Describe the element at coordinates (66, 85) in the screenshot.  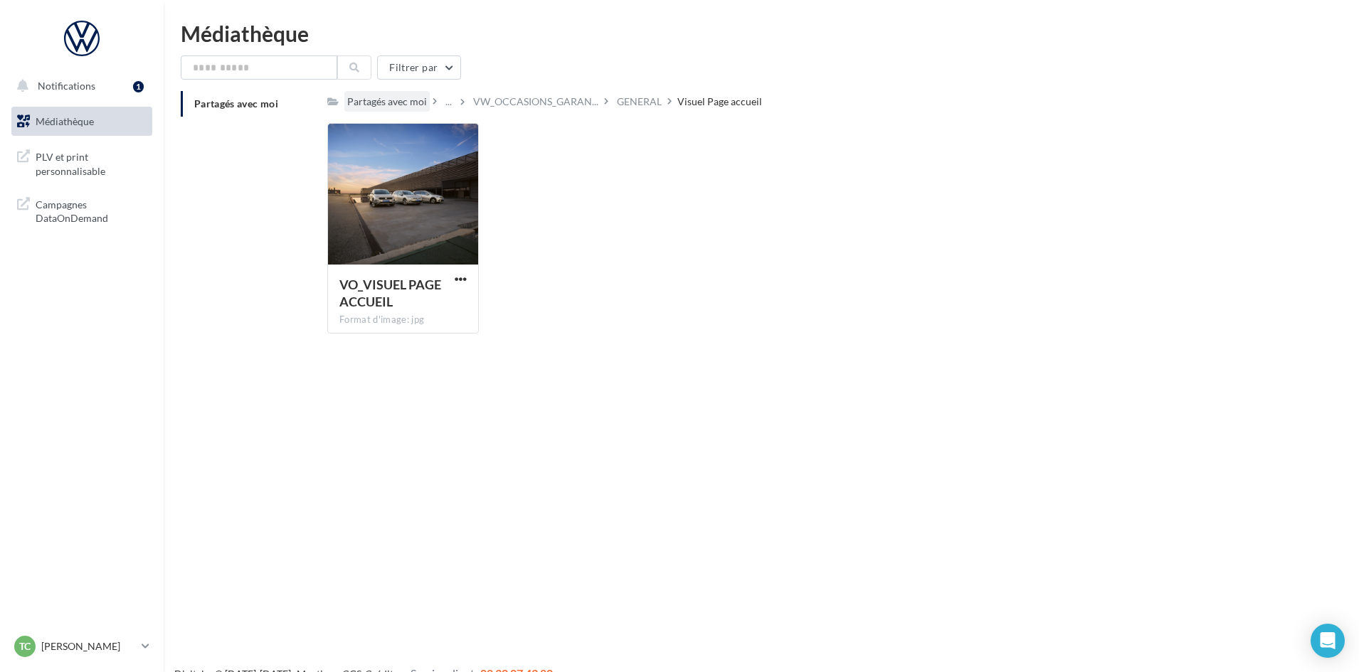
I see `span: Notifications` at that location.